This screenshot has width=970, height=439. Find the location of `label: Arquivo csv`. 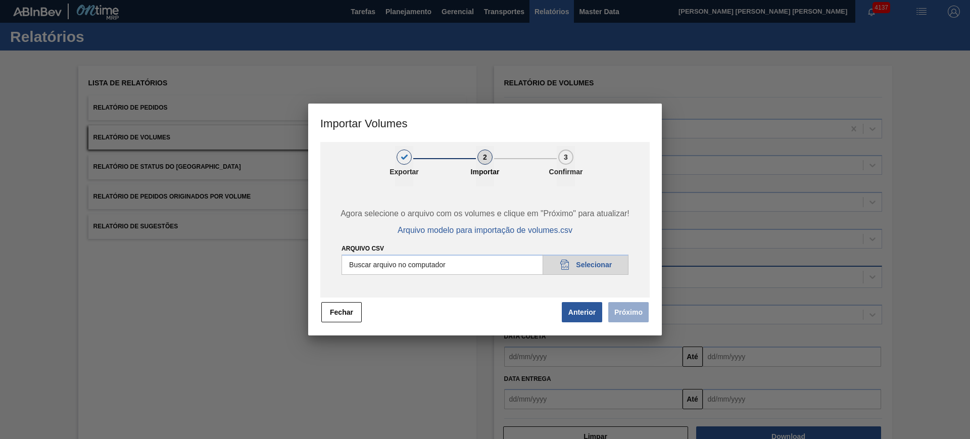

label: Arquivo csv is located at coordinates (363, 249).